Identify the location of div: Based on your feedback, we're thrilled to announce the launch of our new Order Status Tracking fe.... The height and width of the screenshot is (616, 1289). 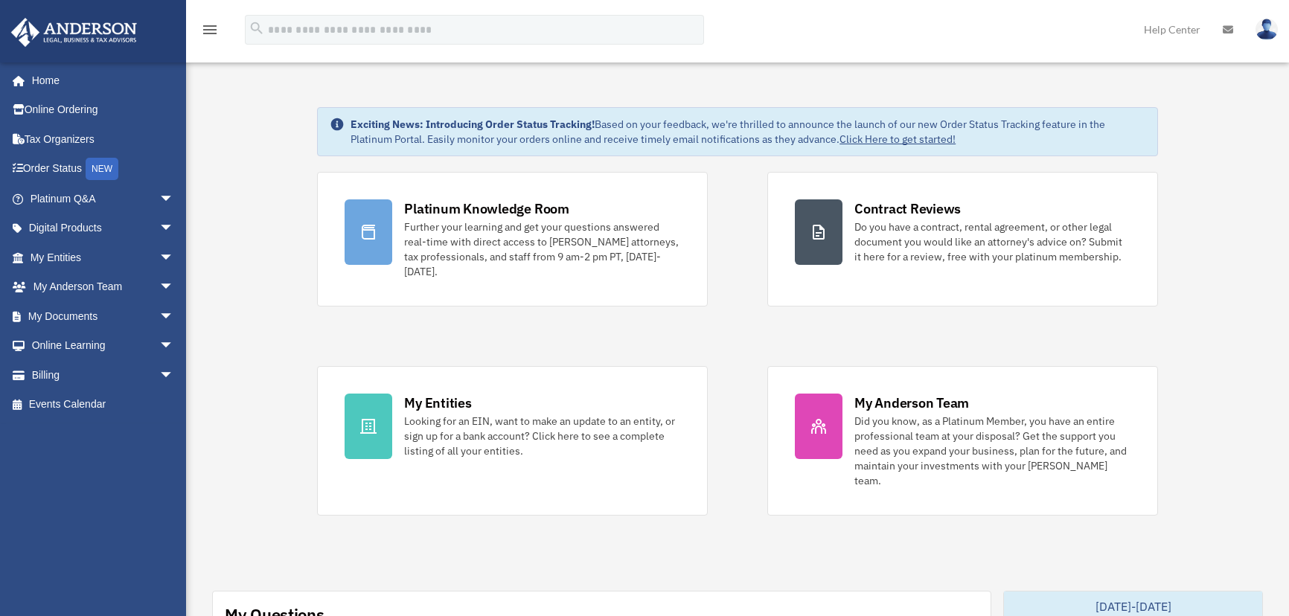
(748, 132).